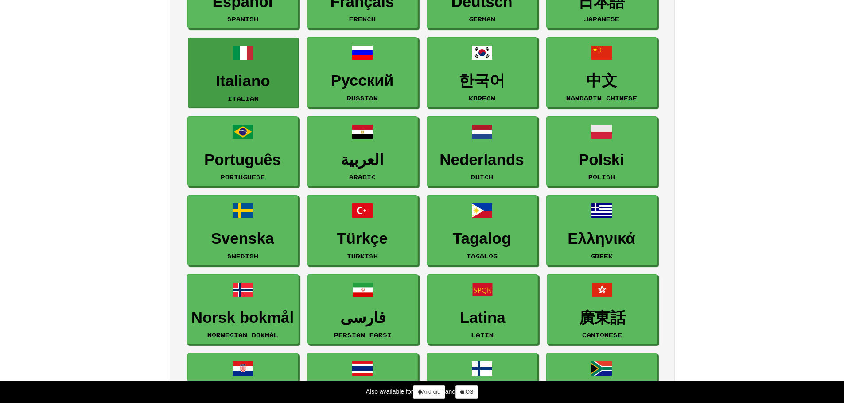  Describe the element at coordinates (482, 230) in the screenshot. I see `a: TagalogTagalog` at that location.